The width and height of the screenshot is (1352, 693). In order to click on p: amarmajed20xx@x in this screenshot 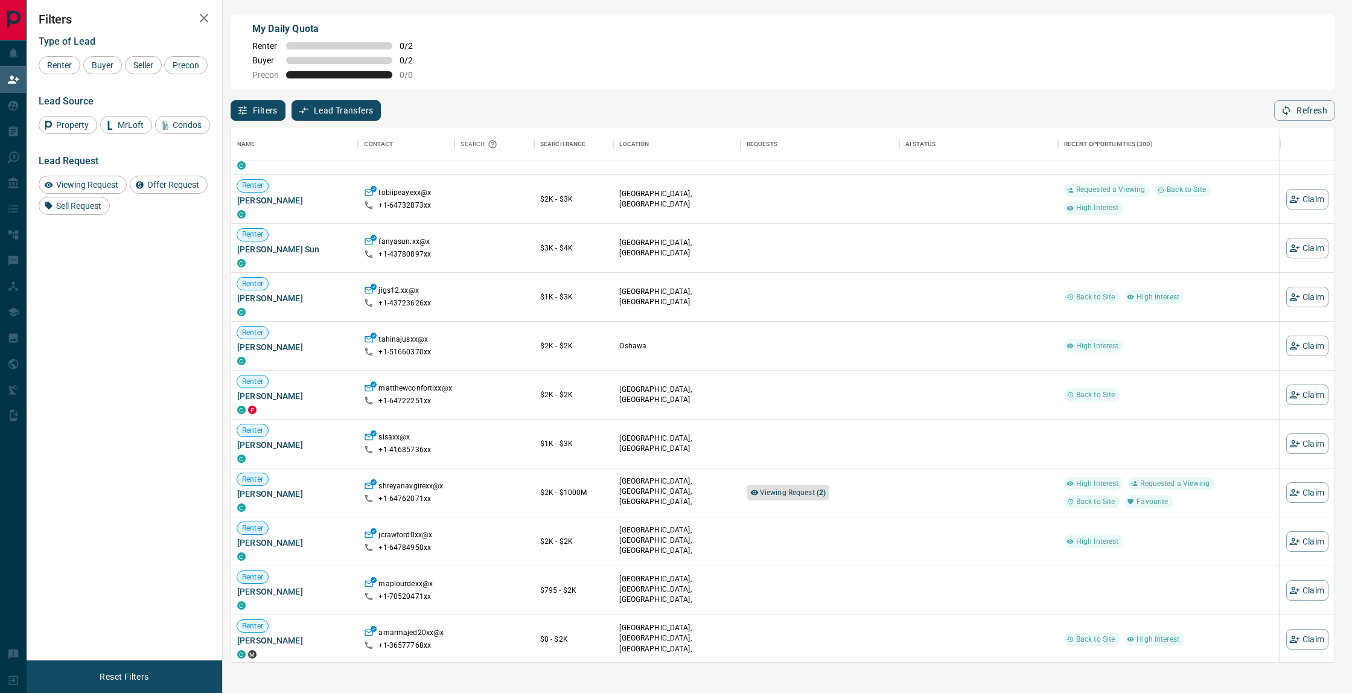, I will do `click(411, 634)`.